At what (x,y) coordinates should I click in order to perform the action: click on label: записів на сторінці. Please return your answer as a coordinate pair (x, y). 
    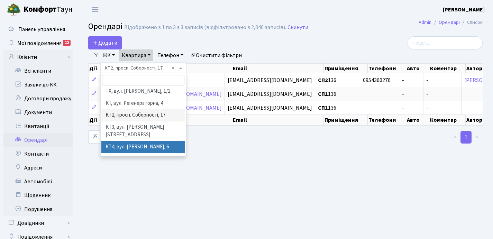
    Looking at the image, I should click on (123, 137).